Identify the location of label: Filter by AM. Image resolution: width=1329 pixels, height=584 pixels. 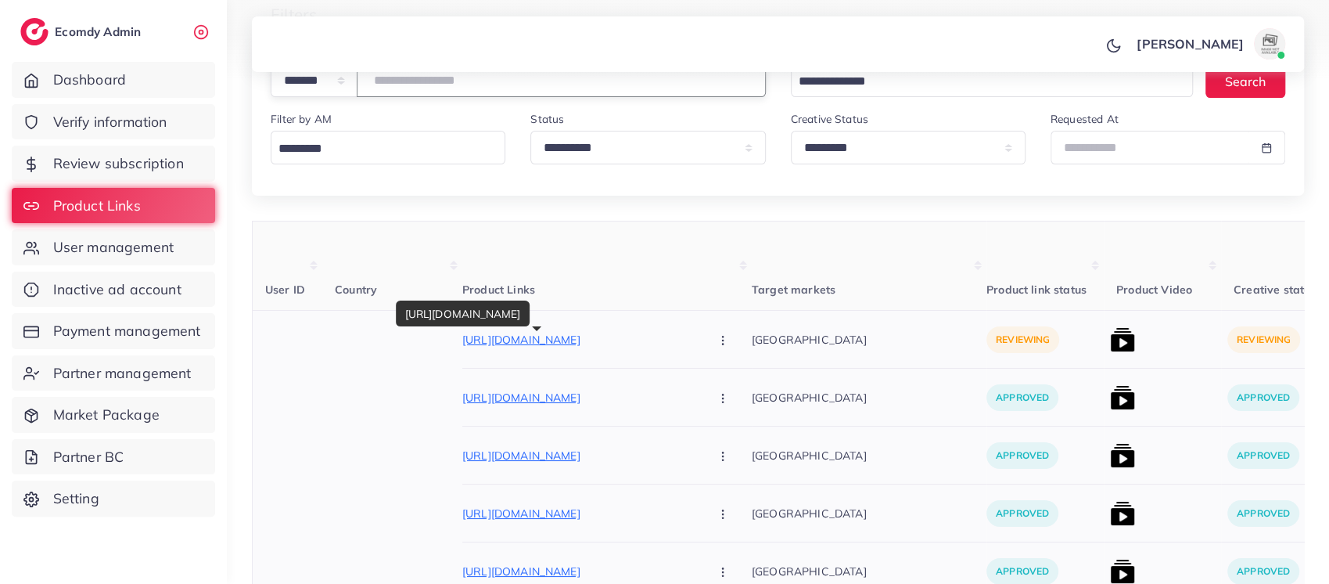
(301, 119).